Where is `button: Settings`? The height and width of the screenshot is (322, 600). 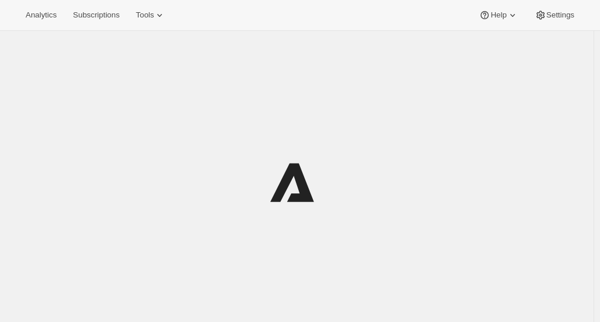
button: Settings is located at coordinates (554, 15).